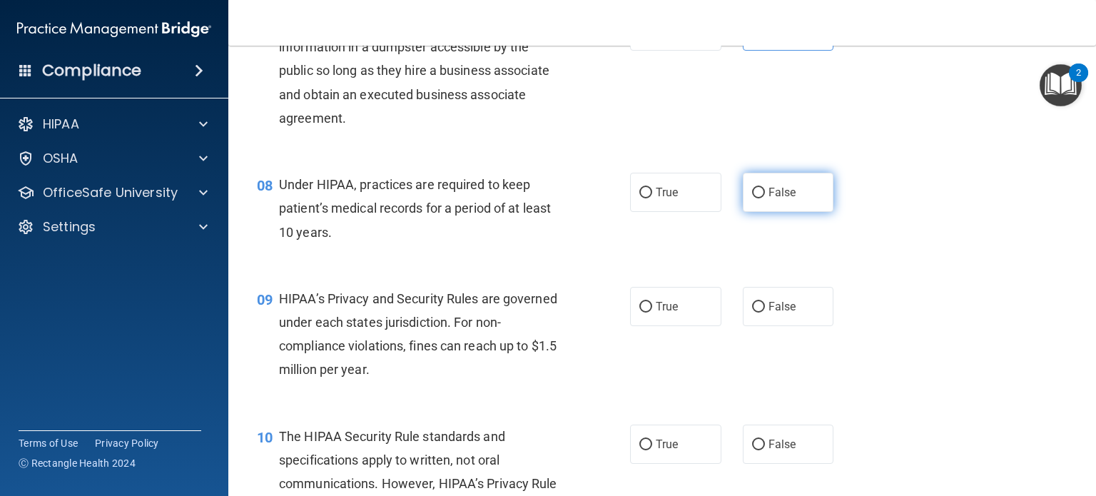 The image size is (1096, 496). What do you see at coordinates (61, 124) in the screenshot?
I see `p: HIPAA` at bounding box center [61, 124].